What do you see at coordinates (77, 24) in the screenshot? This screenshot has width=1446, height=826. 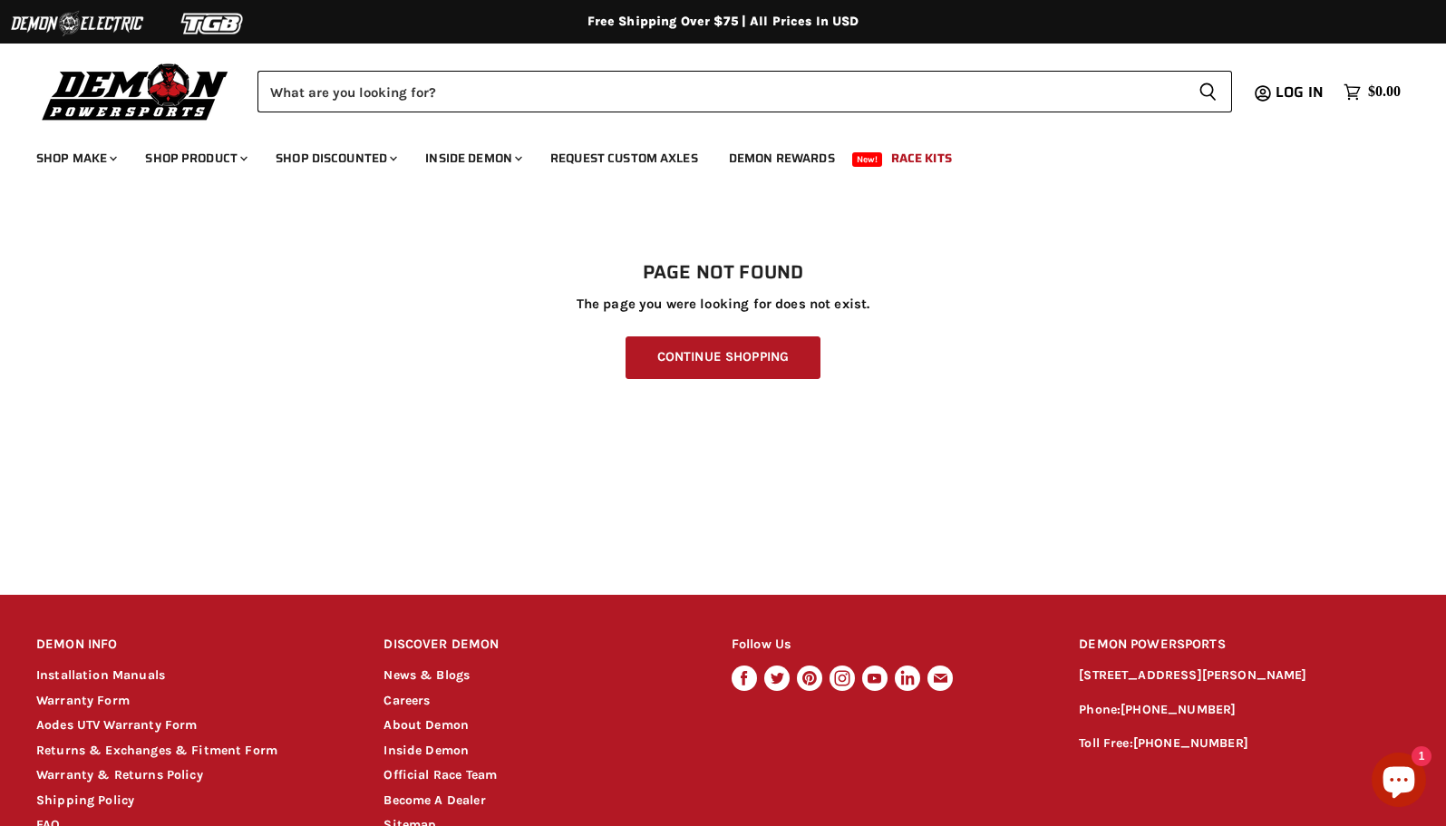 I see `img: Demon Electric Logo 2` at bounding box center [77, 24].